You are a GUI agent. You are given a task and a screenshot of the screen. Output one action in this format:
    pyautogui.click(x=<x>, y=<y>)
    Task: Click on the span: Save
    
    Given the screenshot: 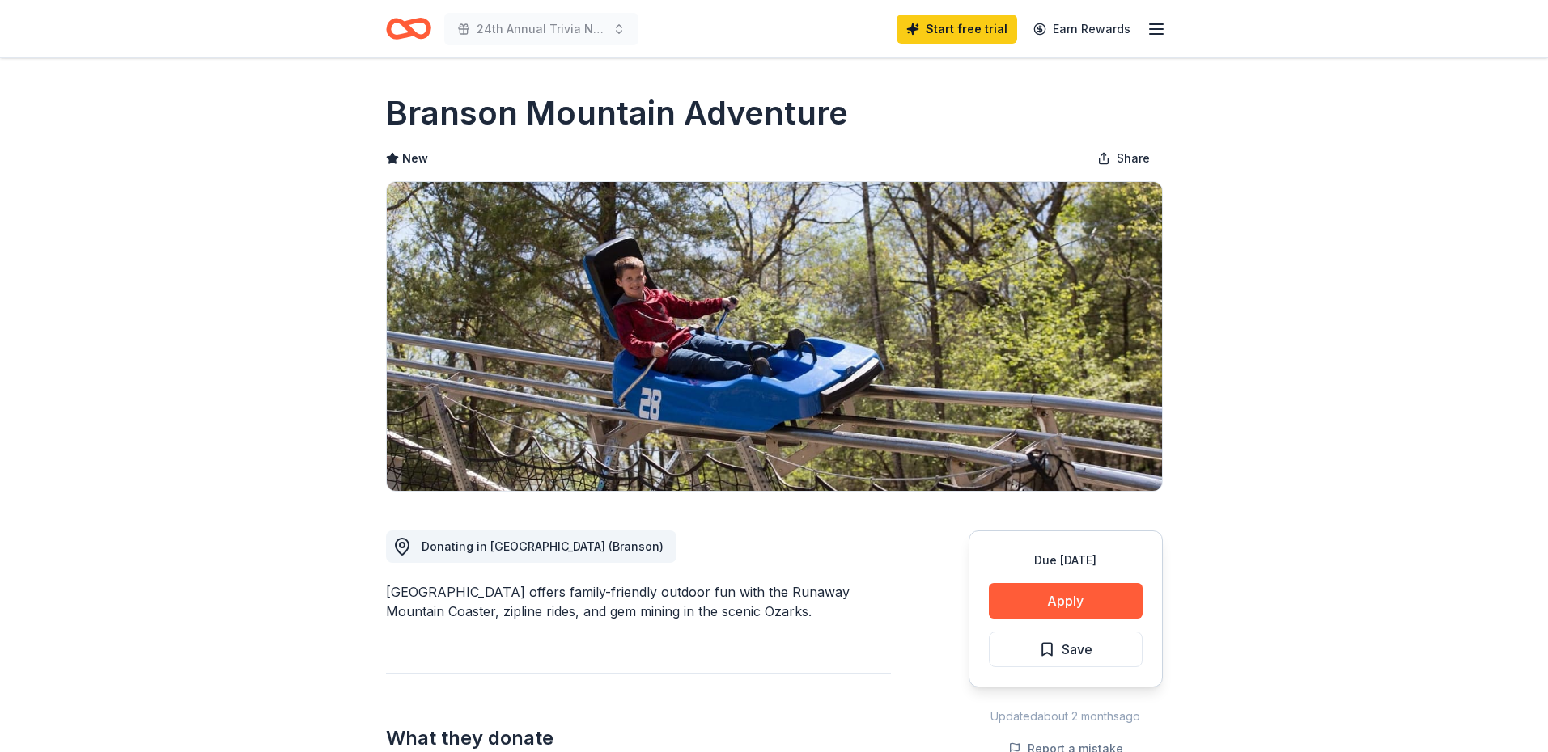 What is the action you would take?
    pyautogui.click(x=1077, y=650)
    